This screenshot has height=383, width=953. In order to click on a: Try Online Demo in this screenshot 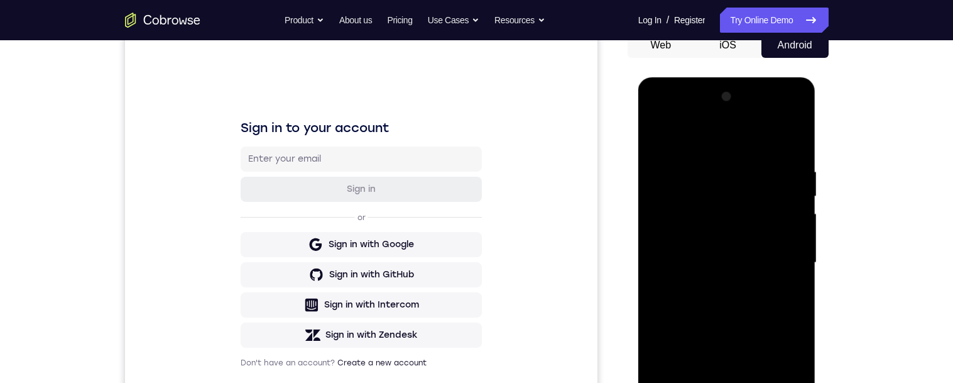, I will do `click(774, 20)`.